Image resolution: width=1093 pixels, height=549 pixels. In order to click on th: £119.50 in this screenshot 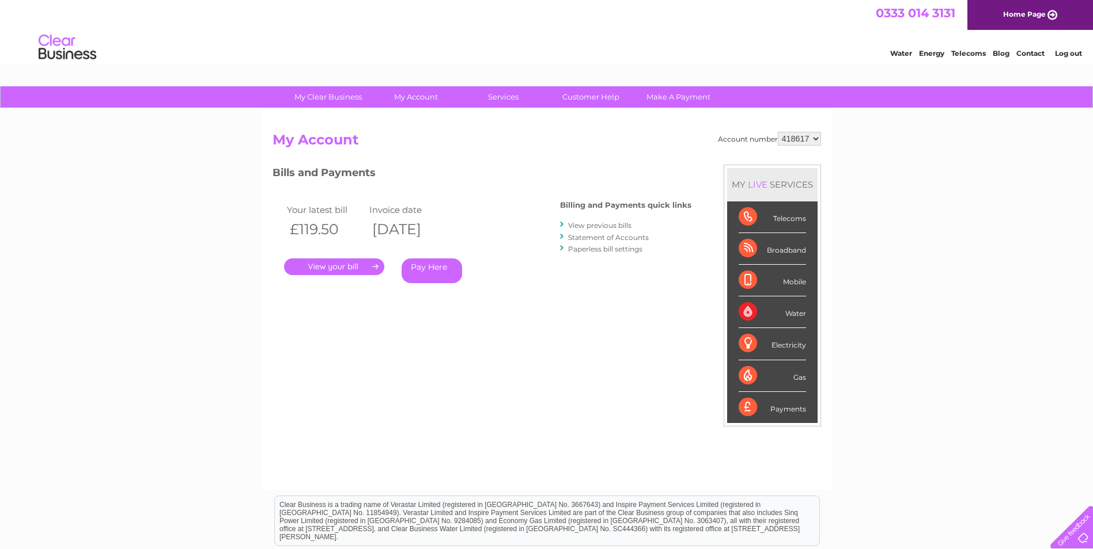, I will do `click(325, 229)`.